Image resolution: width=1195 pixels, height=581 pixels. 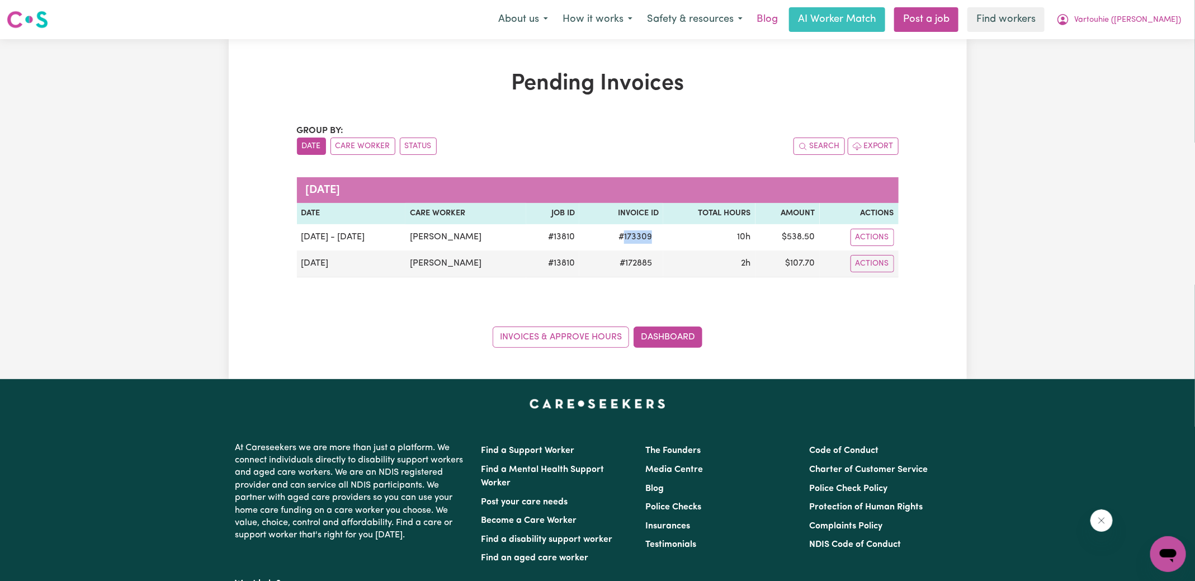 What do you see at coordinates (535, 558) in the screenshot?
I see `a: Find an aged care worker` at bounding box center [535, 558].